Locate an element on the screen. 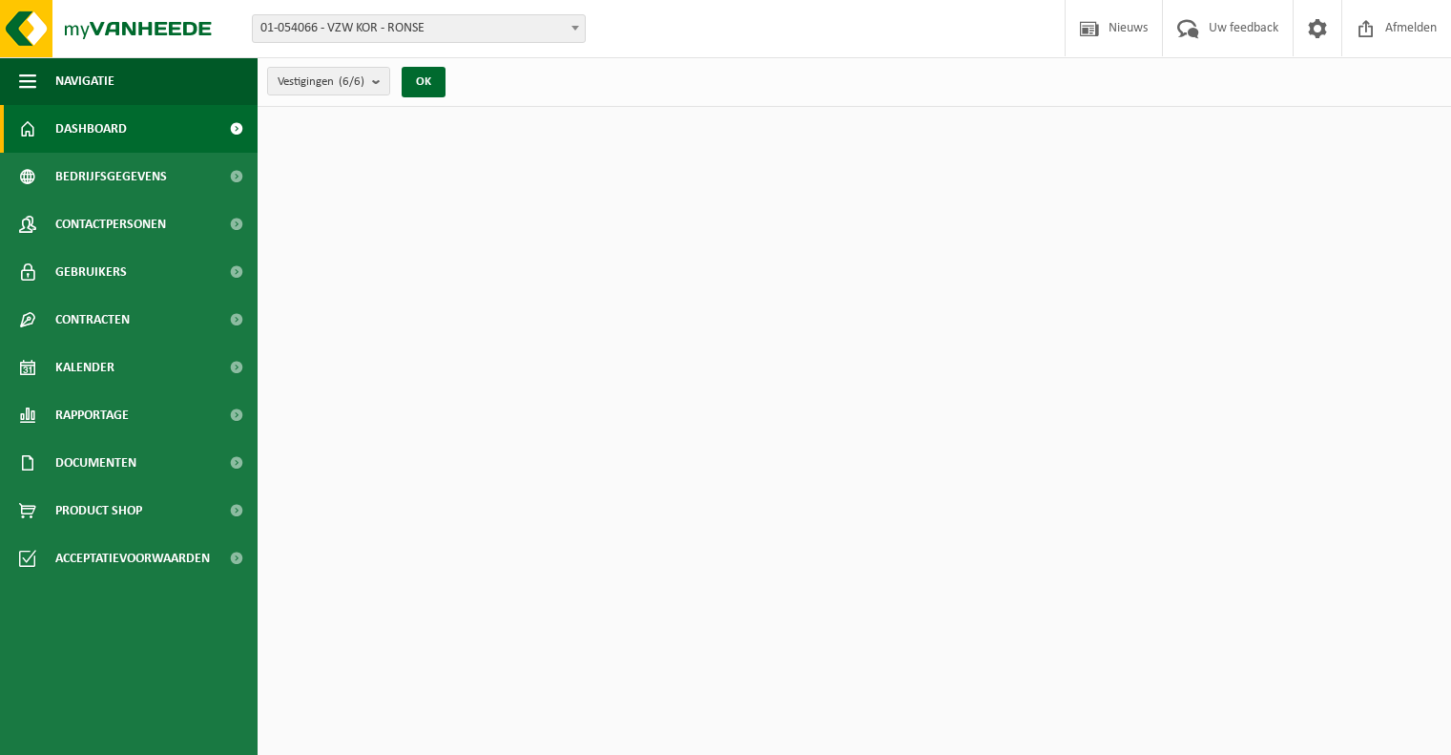 The image size is (1451, 755). span: Rapportage is located at coordinates (92, 415).